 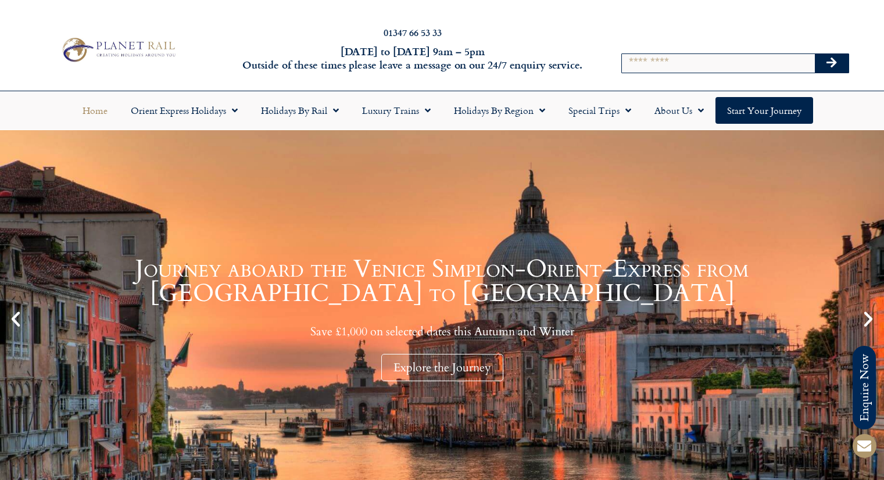 I want to click on a: Luxury Trains, so click(x=396, y=110).